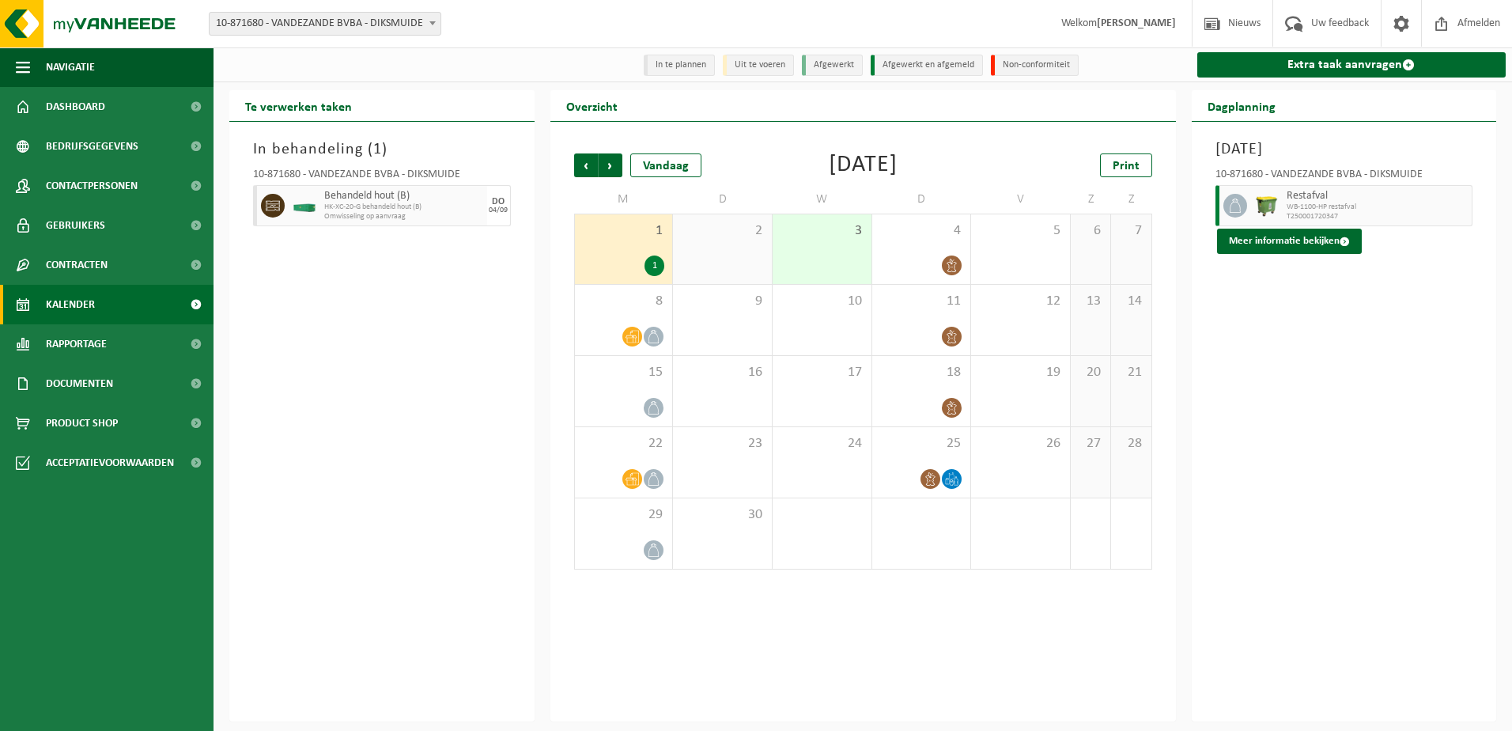  What do you see at coordinates (1131, 301) in the screenshot?
I see `span: 14` at bounding box center [1131, 301].